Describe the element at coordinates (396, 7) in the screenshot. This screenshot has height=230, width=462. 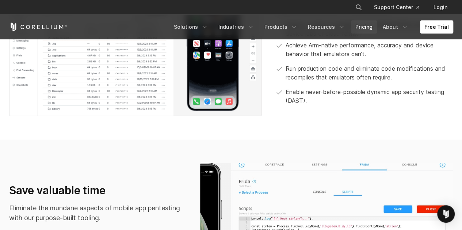
I see `a: Support Center` at that location.